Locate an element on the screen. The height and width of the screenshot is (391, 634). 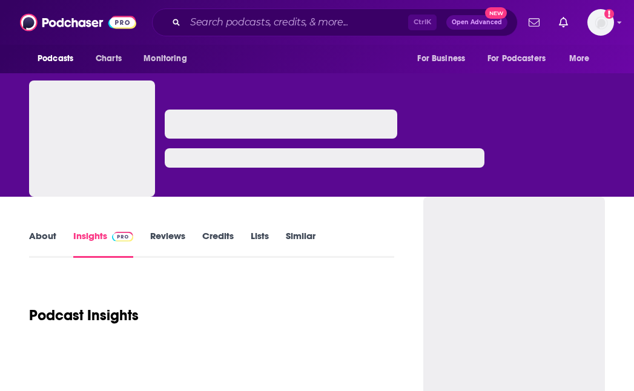
a: InsightsPodchaser Pro is located at coordinates (103, 244).